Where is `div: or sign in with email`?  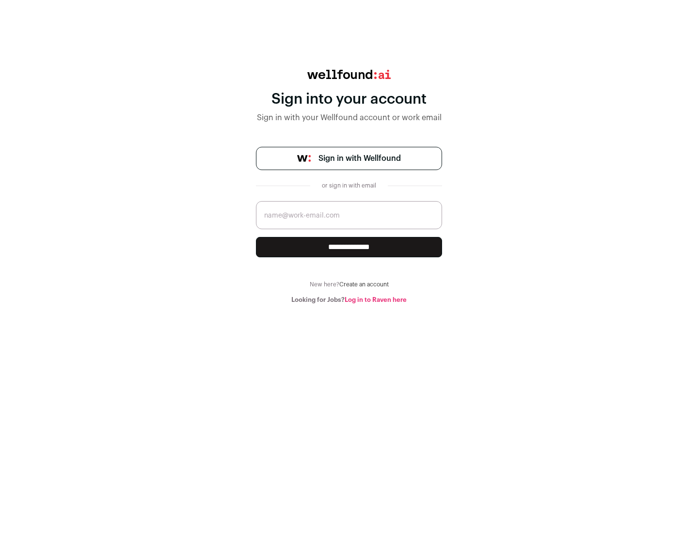
div: or sign in with email is located at coordinates (349, 186).